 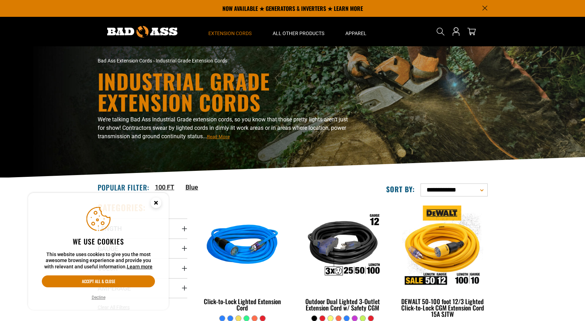 What do you see at coordinates (192, 187) in the screenshot?
I see `a: Blue` at bounding box center [192, 187].